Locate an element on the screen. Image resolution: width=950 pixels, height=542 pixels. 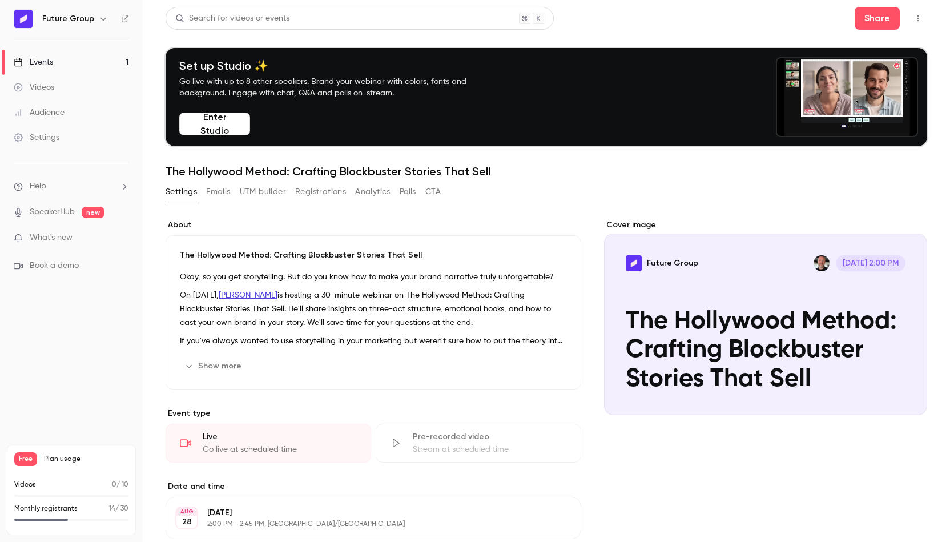
label: Cover image is located at coordinates (766, 225).